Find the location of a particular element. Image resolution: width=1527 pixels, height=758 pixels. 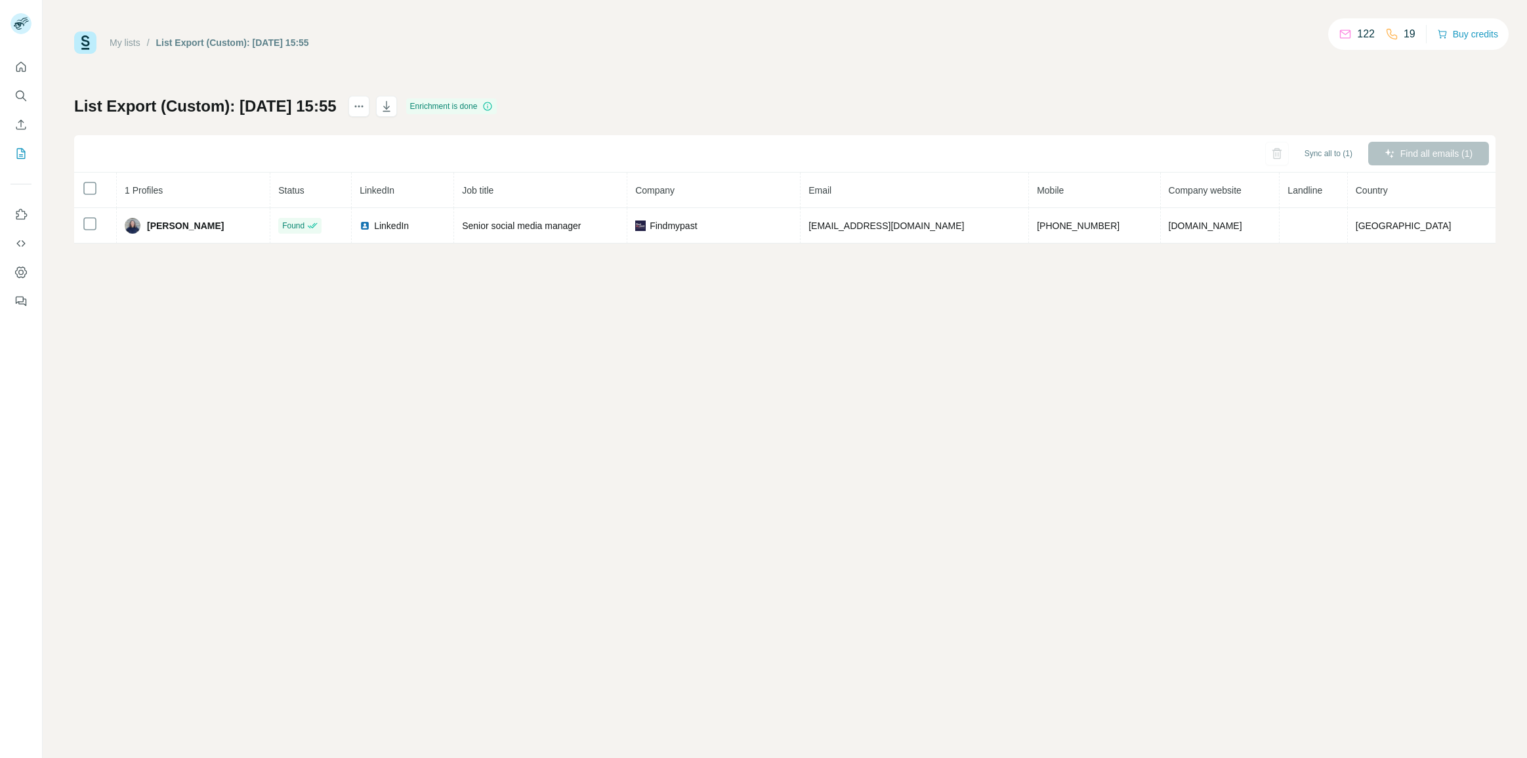

img: Surfe Logo is located at coordinates (85, 43).